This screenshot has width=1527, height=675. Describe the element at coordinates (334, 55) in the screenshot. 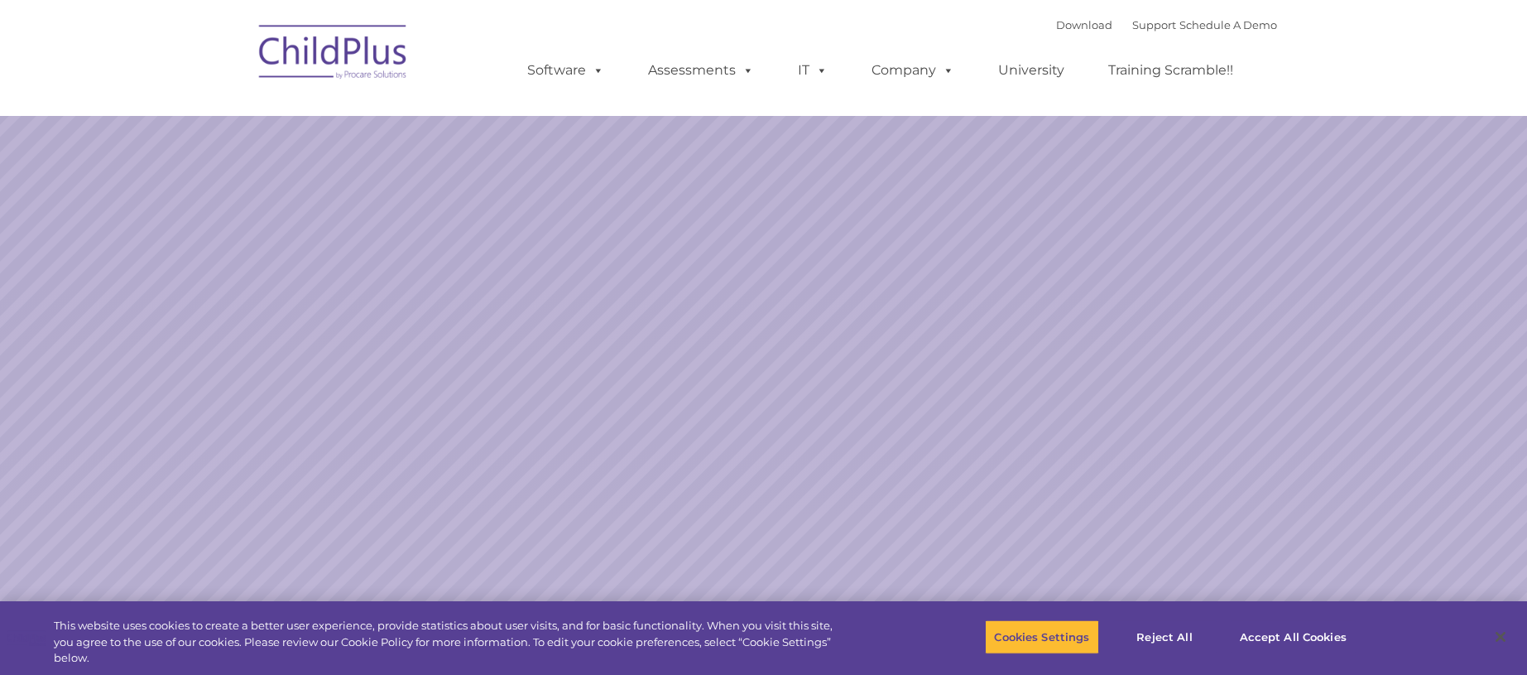

I see `img: ChildPlus by Procare Solutions` at that location.